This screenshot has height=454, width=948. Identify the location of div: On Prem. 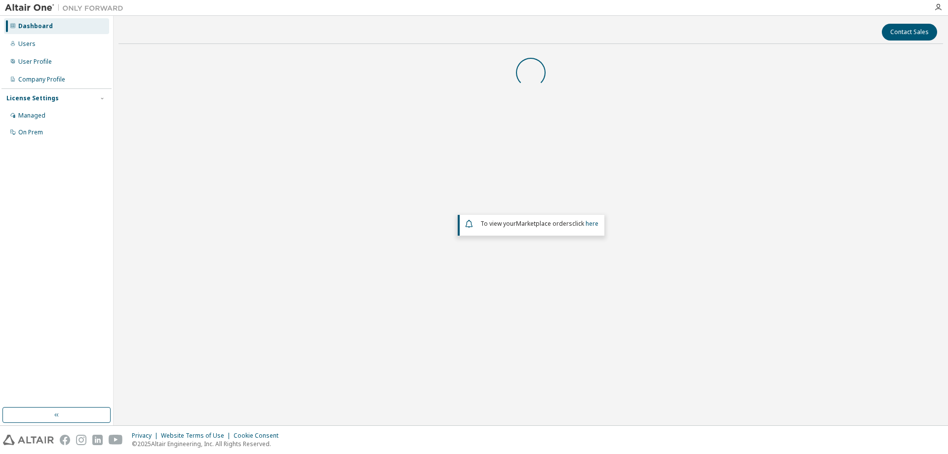
(31, 132).